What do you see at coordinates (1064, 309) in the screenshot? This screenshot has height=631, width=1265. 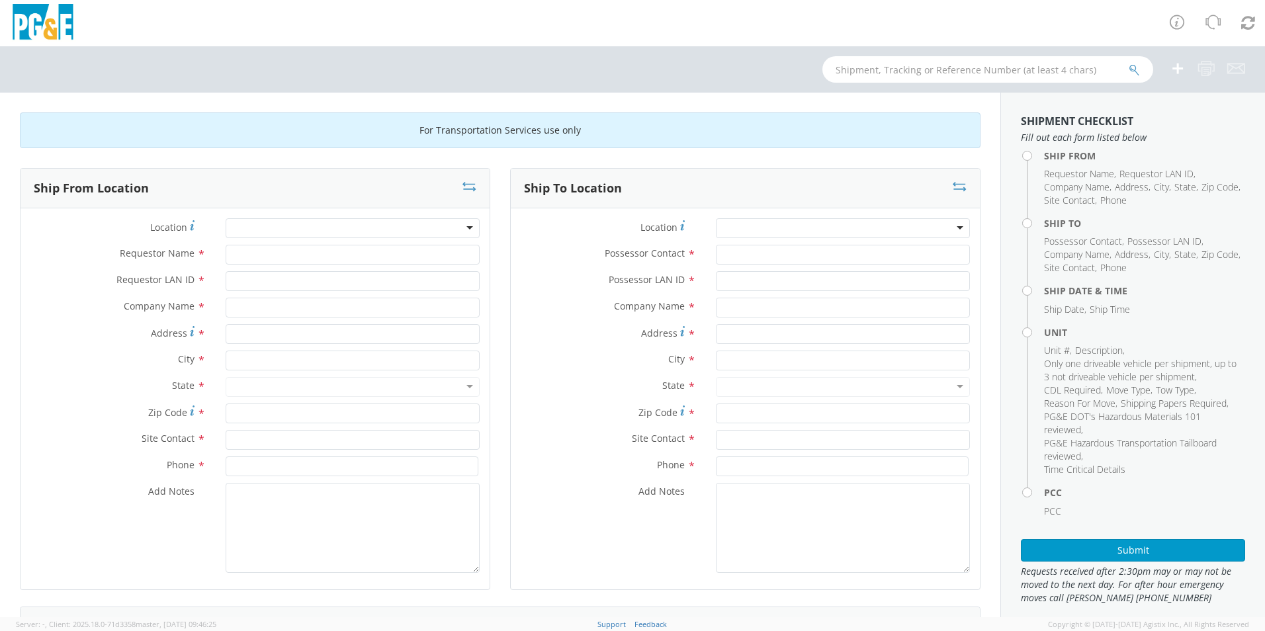 I see `span: Ship Date` at bounding box center [1064, 309].